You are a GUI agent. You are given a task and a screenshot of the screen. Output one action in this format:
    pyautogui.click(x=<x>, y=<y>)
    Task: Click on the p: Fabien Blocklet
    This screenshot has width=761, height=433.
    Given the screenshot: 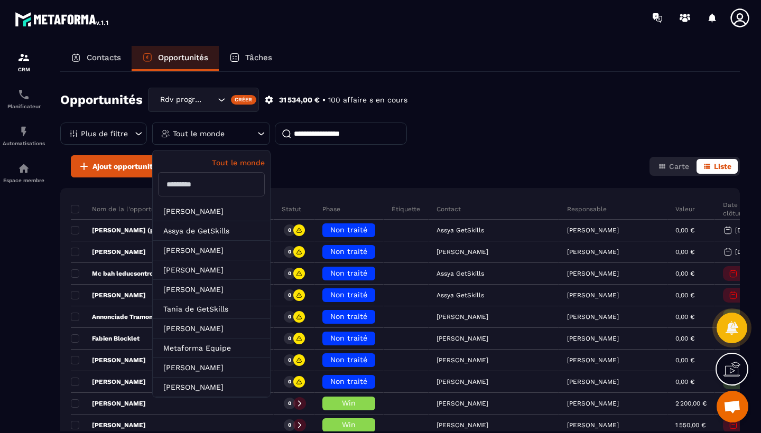 What is the action you would take?
    pyautogui.click(x=105, y=339)
    